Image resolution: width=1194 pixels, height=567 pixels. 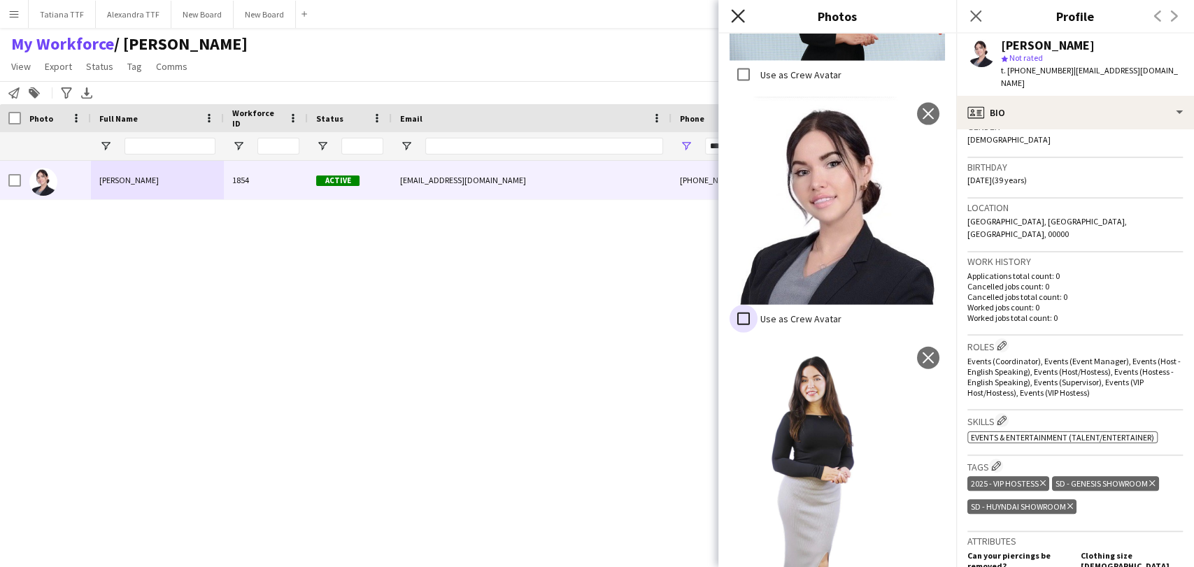 I want to click on span: Tag, so click(x=134, y=66).